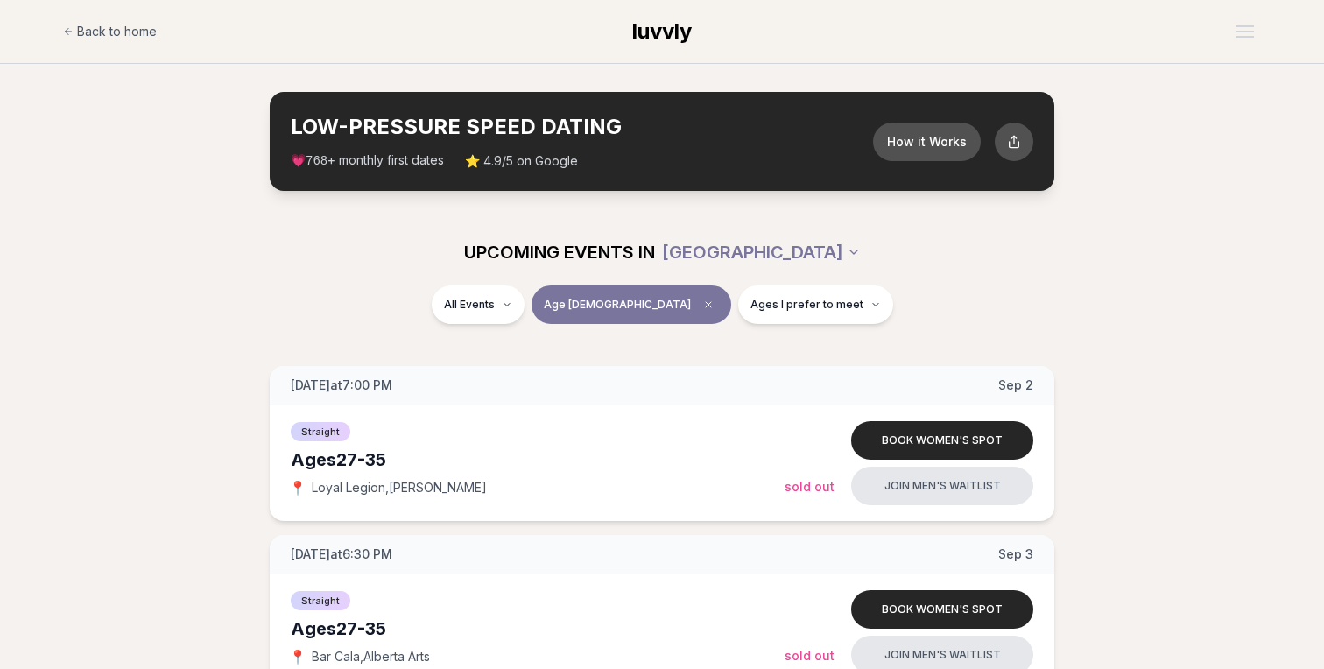  I want to click on span: Ages I prefer to meet, so click(807, 305).